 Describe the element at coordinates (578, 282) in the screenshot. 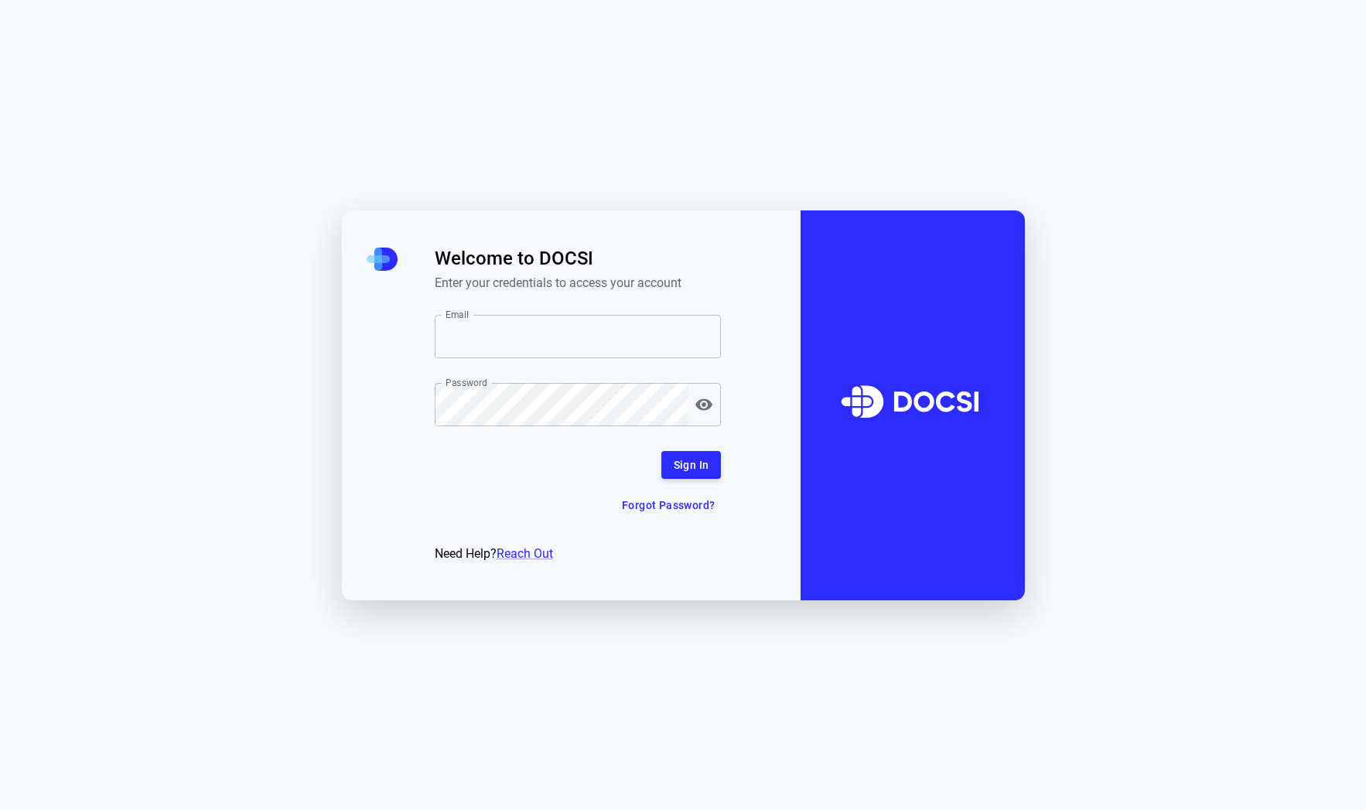

I see `span: Enter your credentials to access your account` at that location.